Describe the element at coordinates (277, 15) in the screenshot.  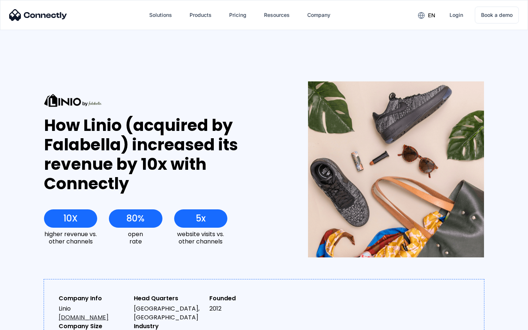
I see `div: Resources` at that location.